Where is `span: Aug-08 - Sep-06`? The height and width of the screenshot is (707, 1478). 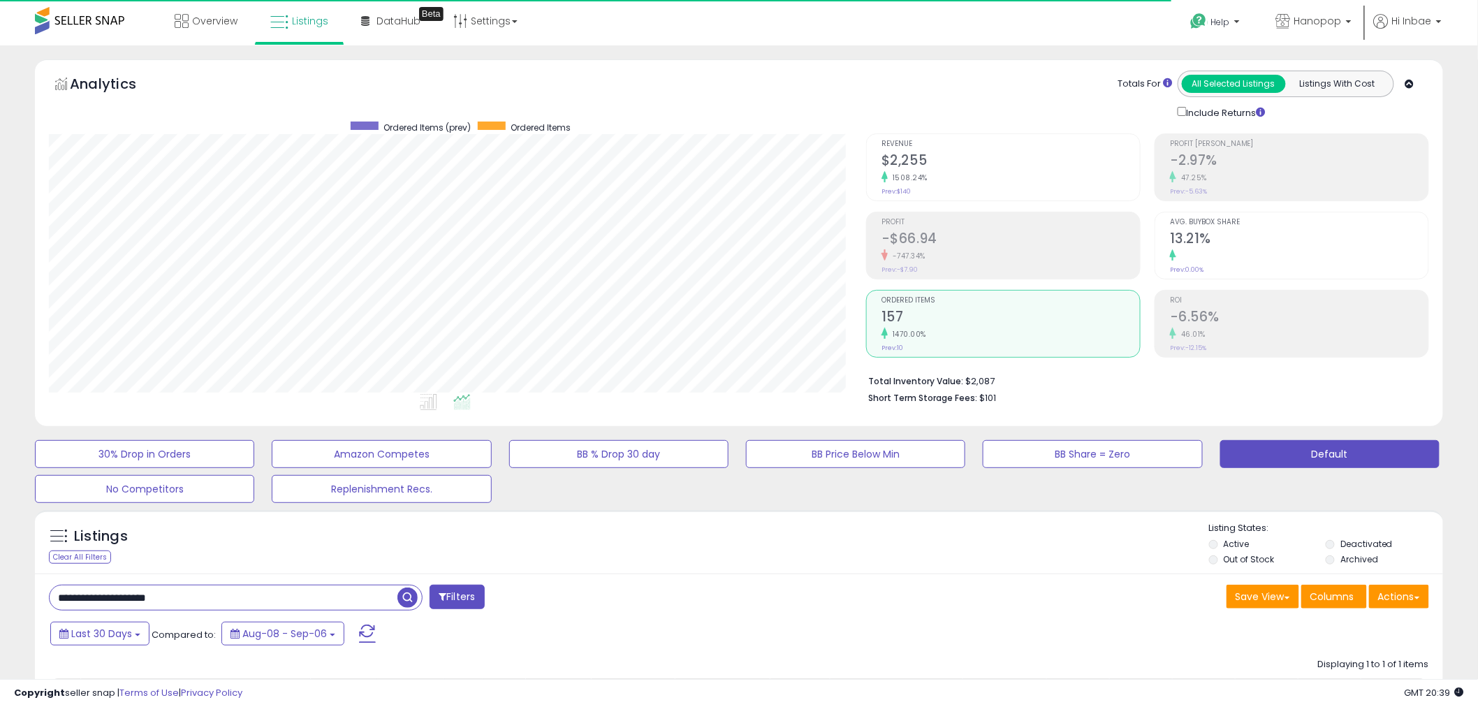 span: Aug-08 - Sep-06 is located at coordinates (284, 634).